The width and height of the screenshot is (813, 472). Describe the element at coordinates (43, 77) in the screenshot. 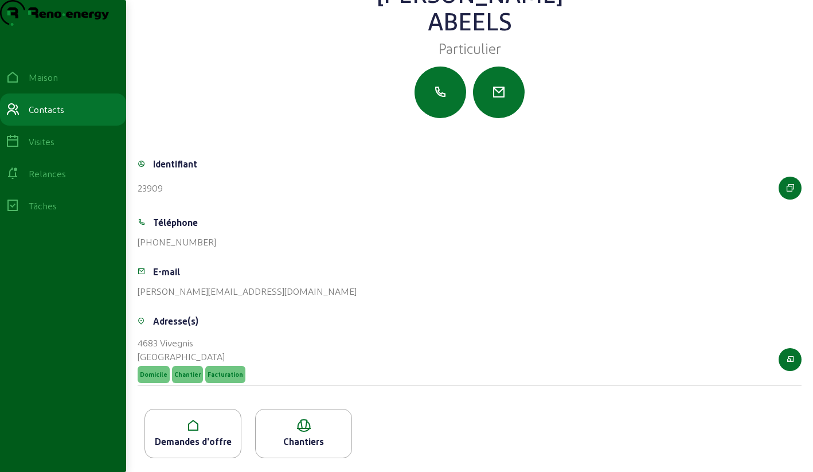

I see `font: Maison` at that location.